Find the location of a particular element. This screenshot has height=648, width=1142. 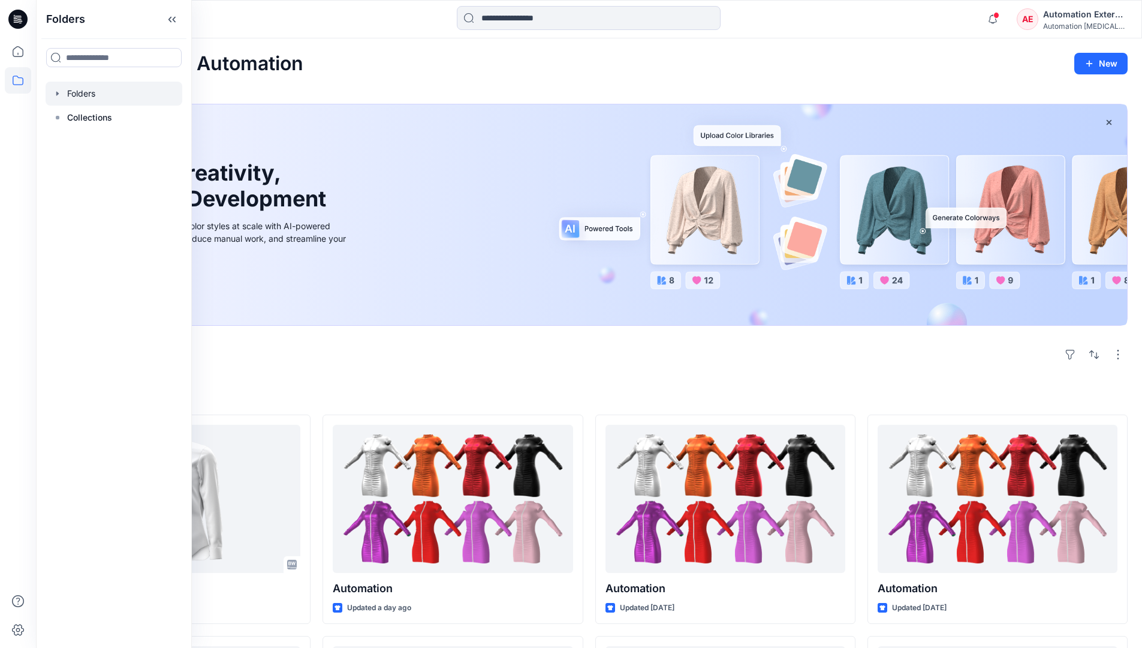

h4: Styles is located at coordinates (589, 395).